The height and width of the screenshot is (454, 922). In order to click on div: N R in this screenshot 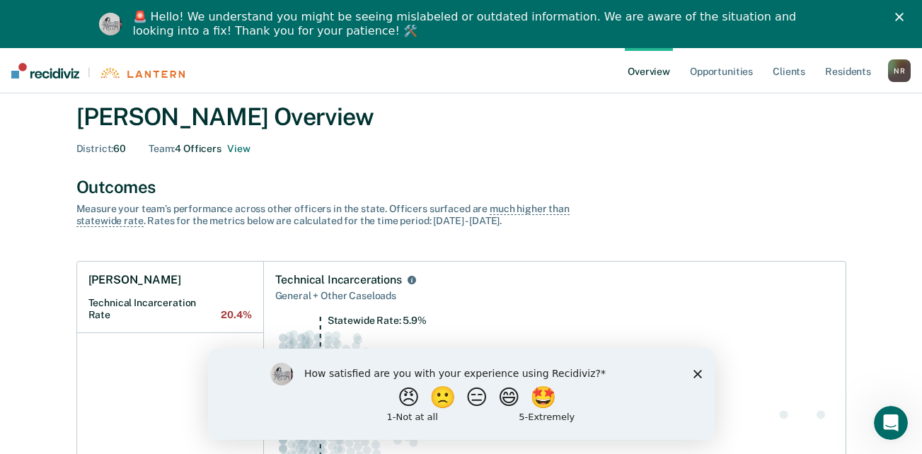, I will do `click(899, 71)`.